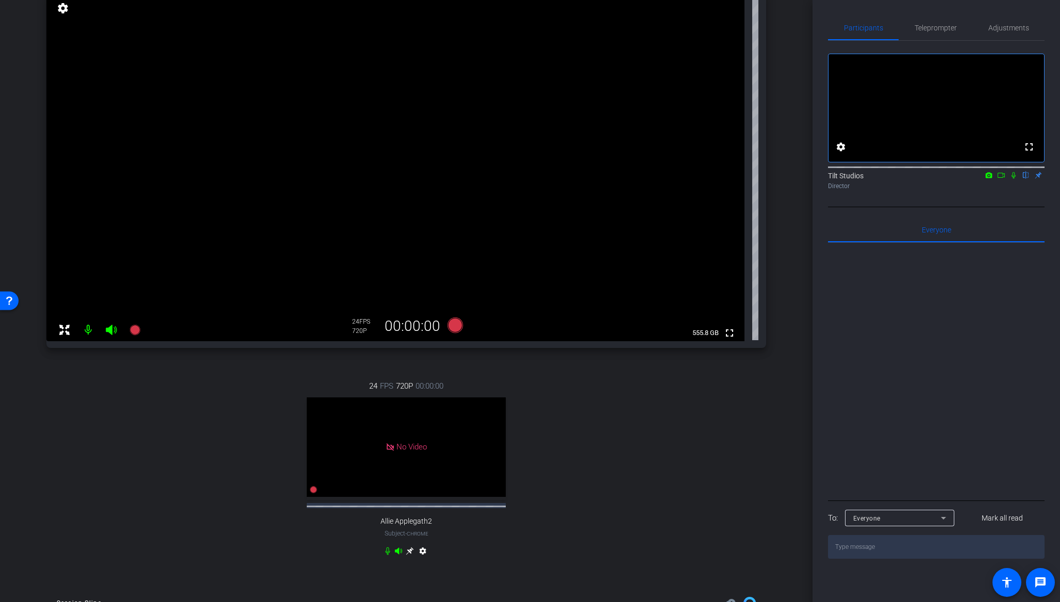 This screenshot has width=1060, height=602. Describe the element at coordinates (1002, 518) in the screenshot. I see `span: Mark all read` at that location.